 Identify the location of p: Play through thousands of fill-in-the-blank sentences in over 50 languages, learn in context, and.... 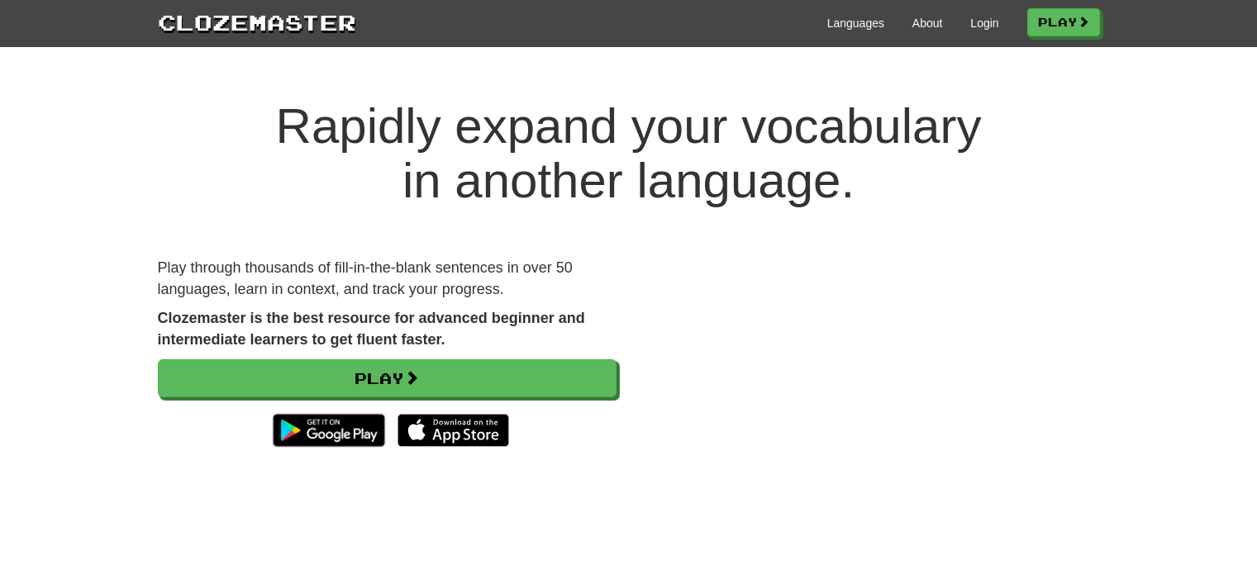
(387, 278).